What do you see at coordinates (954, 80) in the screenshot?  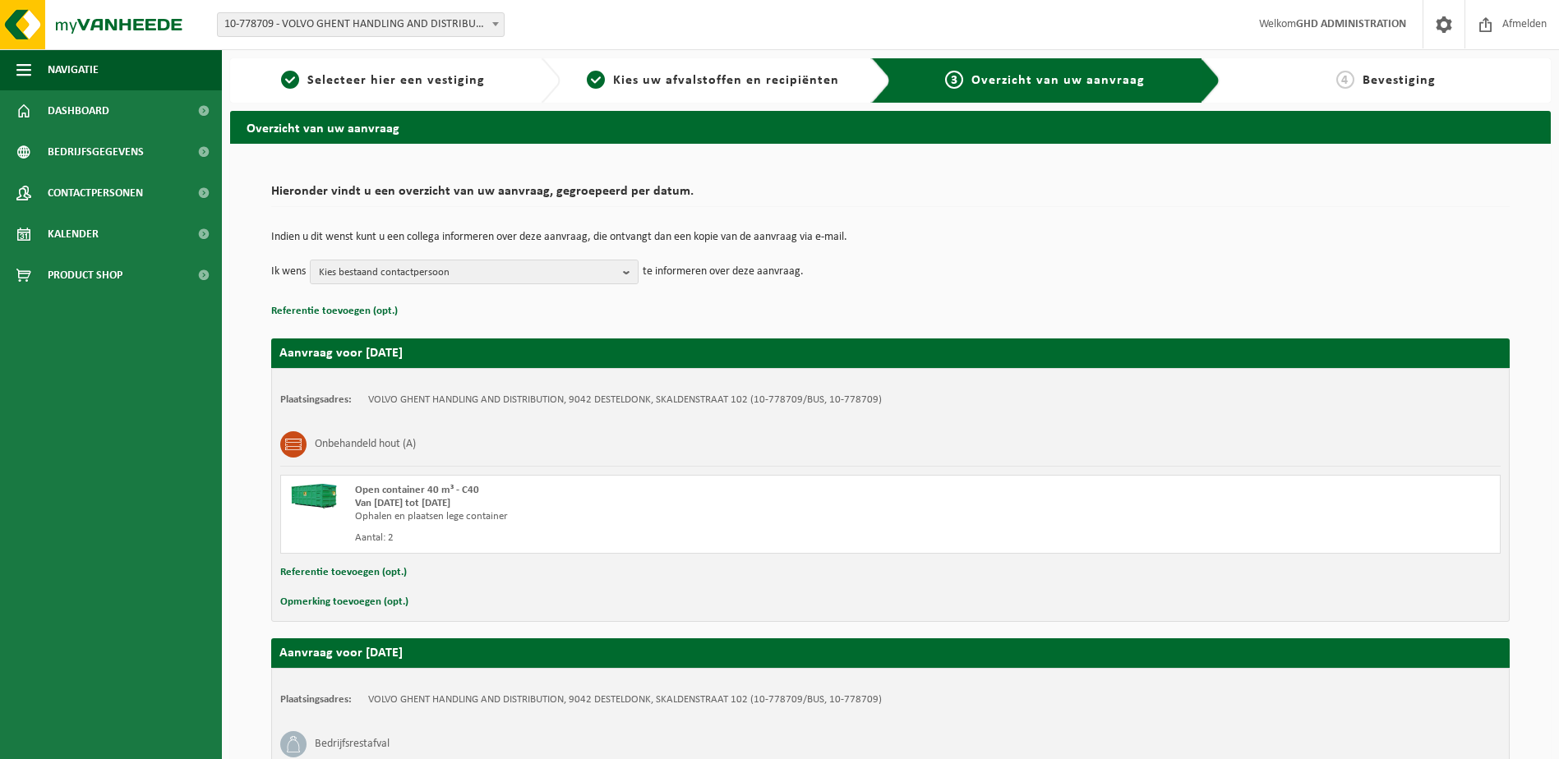 I see `span: 3` at bounding box center [954, 80].